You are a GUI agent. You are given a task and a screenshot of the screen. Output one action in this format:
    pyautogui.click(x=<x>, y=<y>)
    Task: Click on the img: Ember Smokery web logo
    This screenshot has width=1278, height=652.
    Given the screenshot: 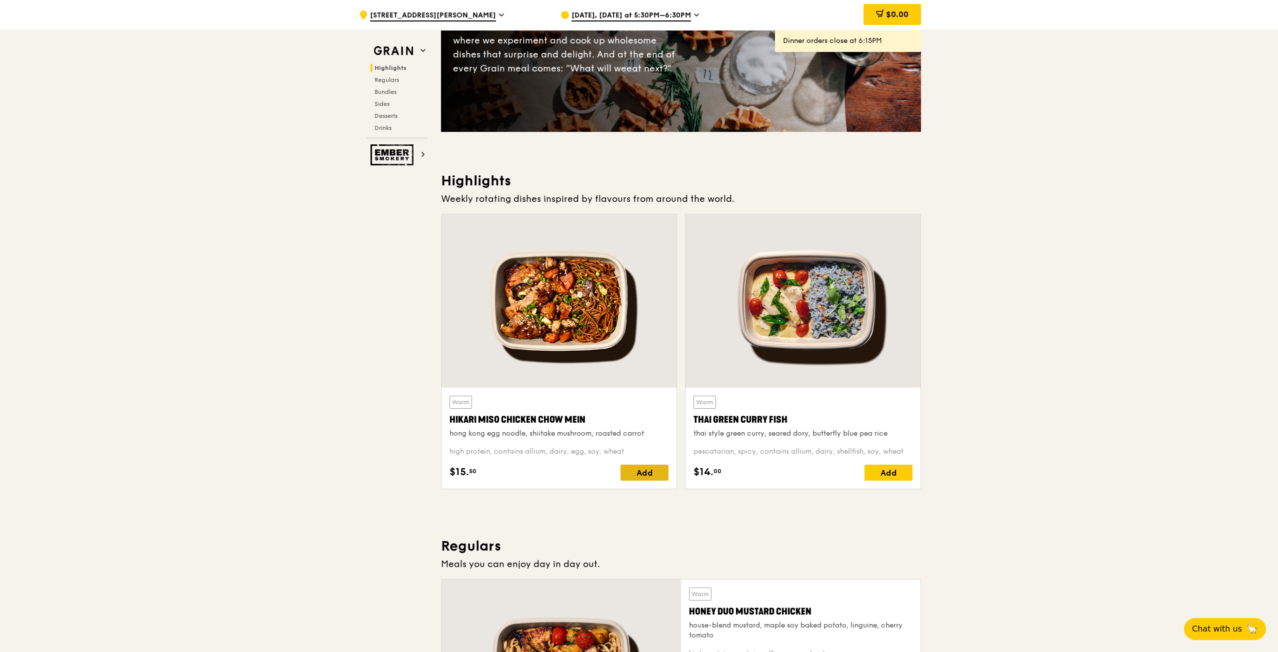 What is the action you would take?
    pyautogui.click(x=393, y=155)
    